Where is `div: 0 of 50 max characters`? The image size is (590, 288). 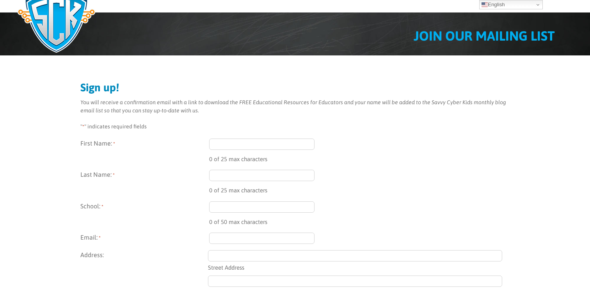 div: 0 of 50 max characters is located at coordinates (359, 220).